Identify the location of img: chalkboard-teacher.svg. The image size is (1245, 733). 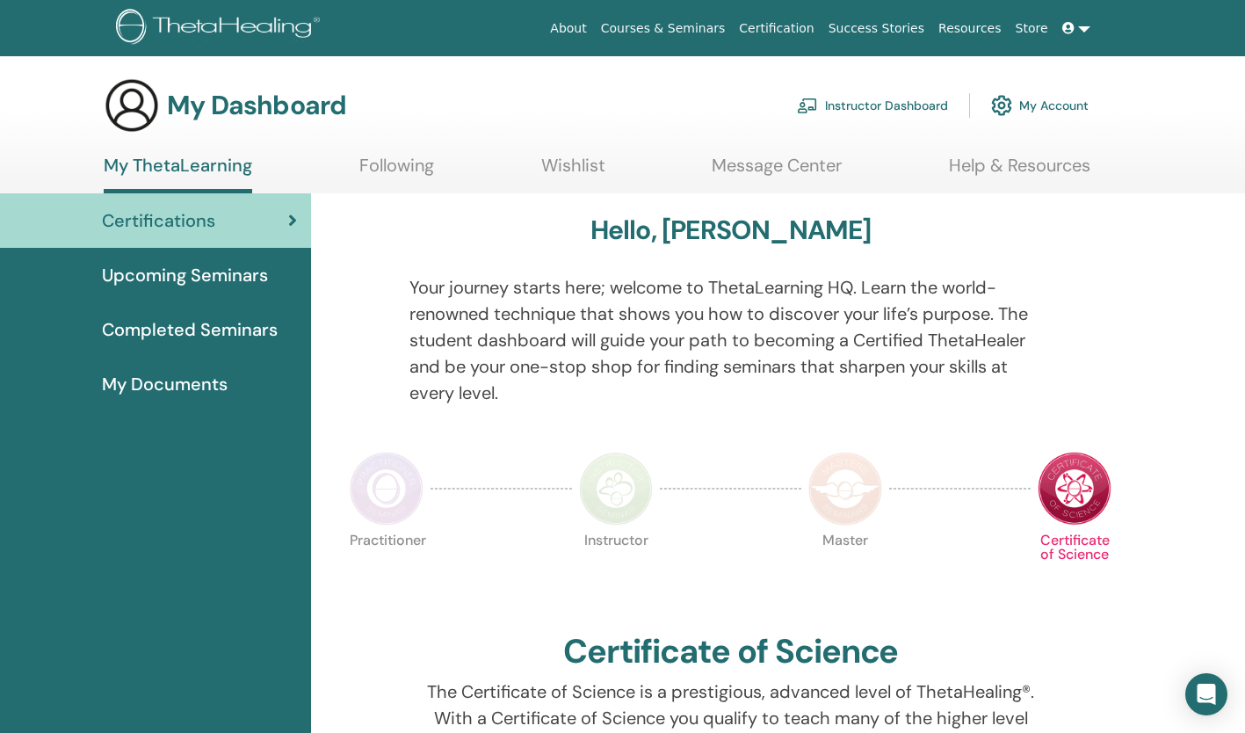
(807, 105).